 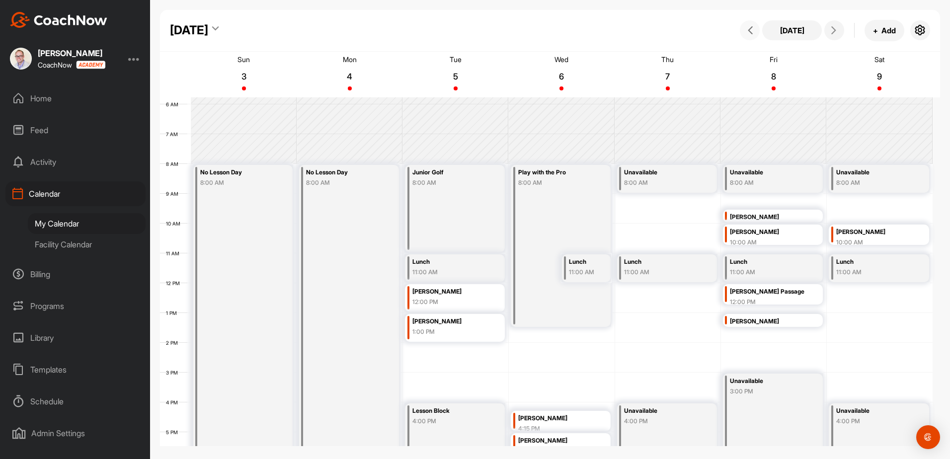 I want to click on a: August 7, 2025, so click(x=667, y=75).